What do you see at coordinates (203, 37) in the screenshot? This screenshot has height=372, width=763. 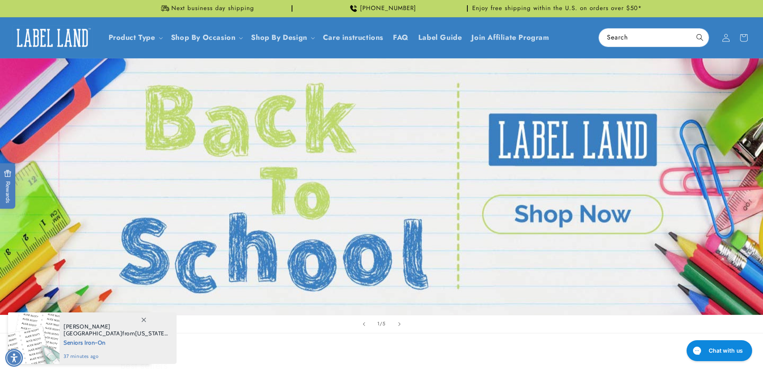 I see `span: Shop By Occasion` at bounding box center [203, 37].